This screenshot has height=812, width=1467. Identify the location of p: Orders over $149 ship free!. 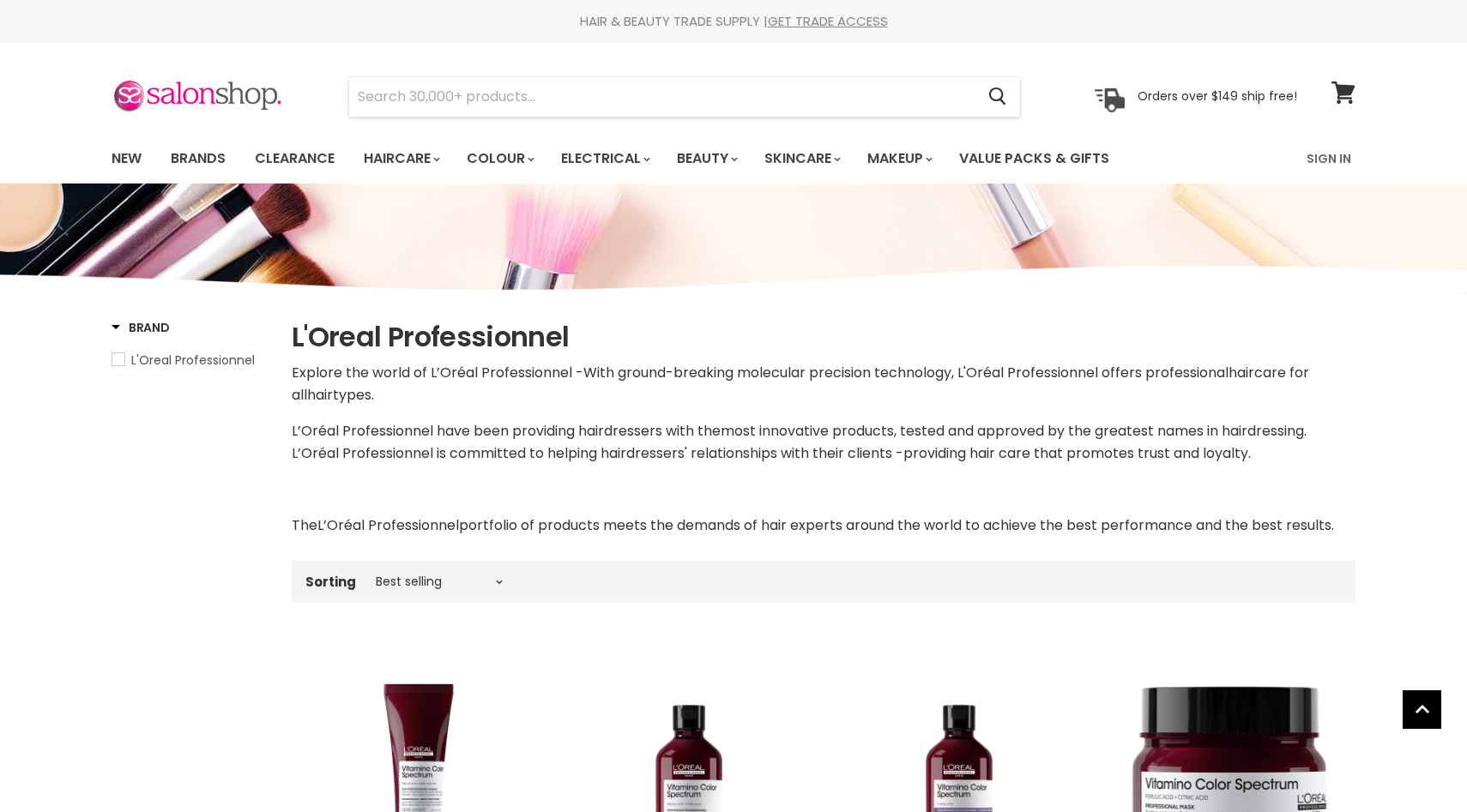
(1217, 96).